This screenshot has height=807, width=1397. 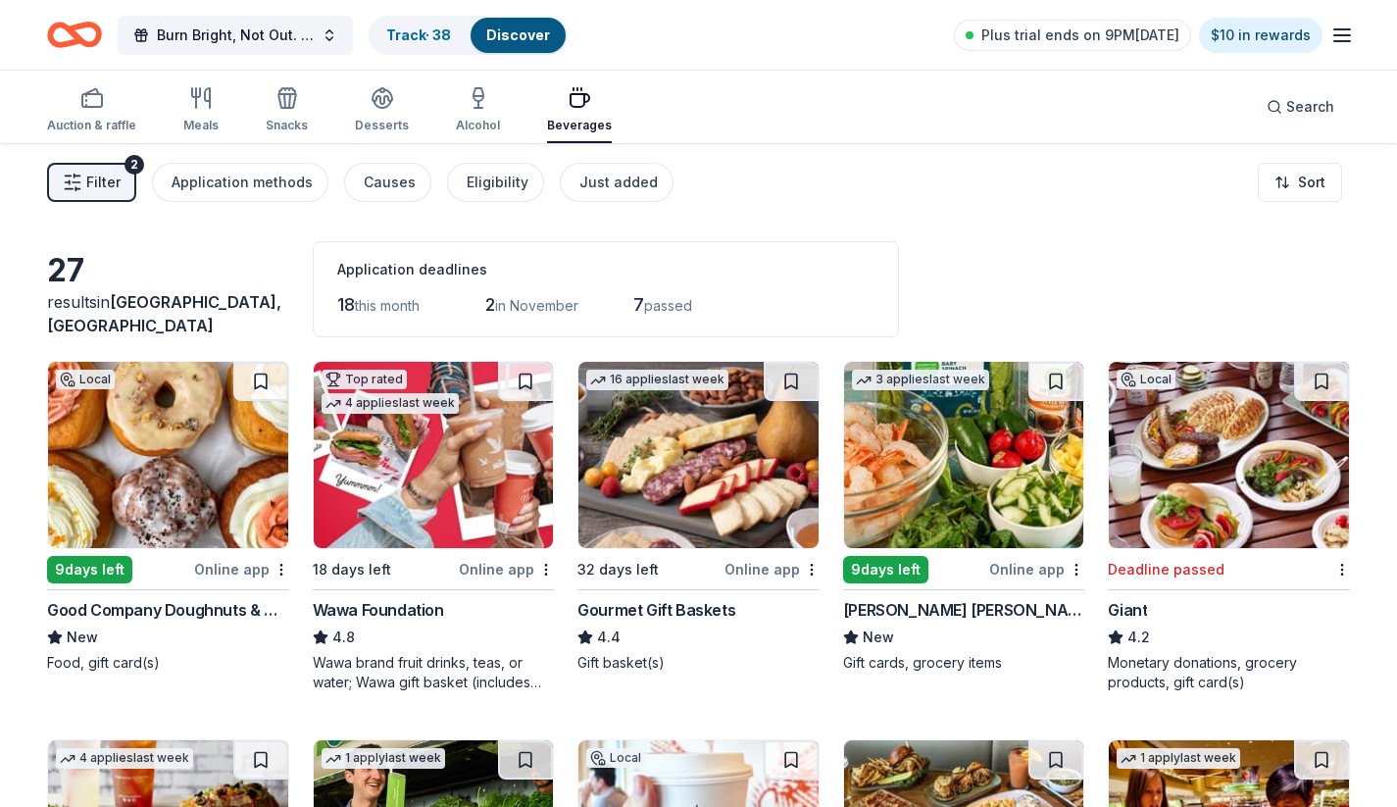 What do you see at coordinates (75, 34) in the screenshot?
I see `a: Home` at bounding box center [75, 34].